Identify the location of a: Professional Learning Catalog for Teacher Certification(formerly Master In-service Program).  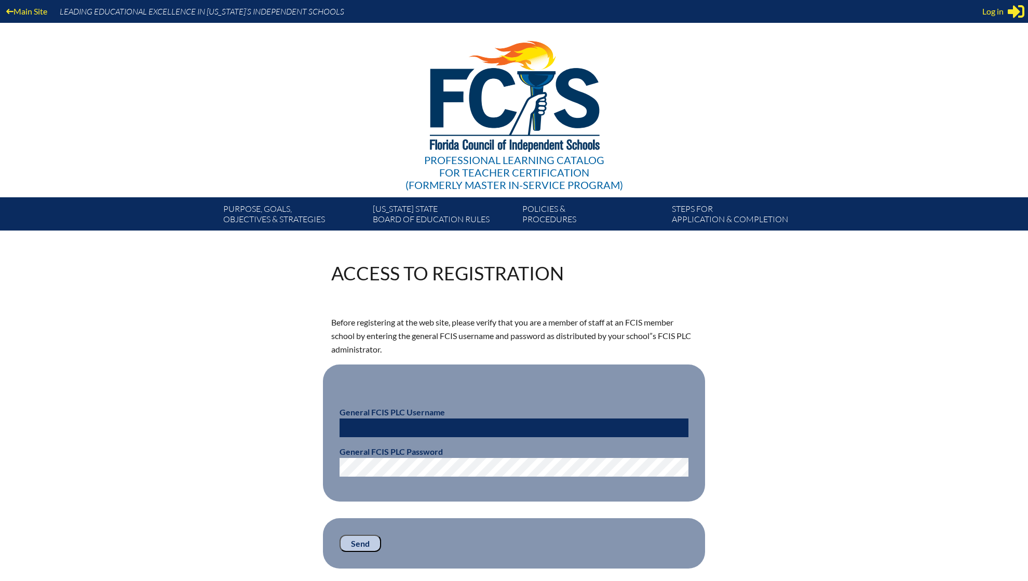
(514, 107).